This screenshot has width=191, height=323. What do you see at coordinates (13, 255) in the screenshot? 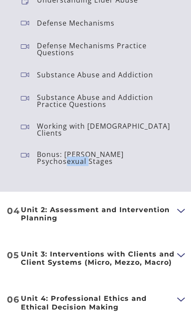
I see `span: 05` at bounding box center [13, 255].